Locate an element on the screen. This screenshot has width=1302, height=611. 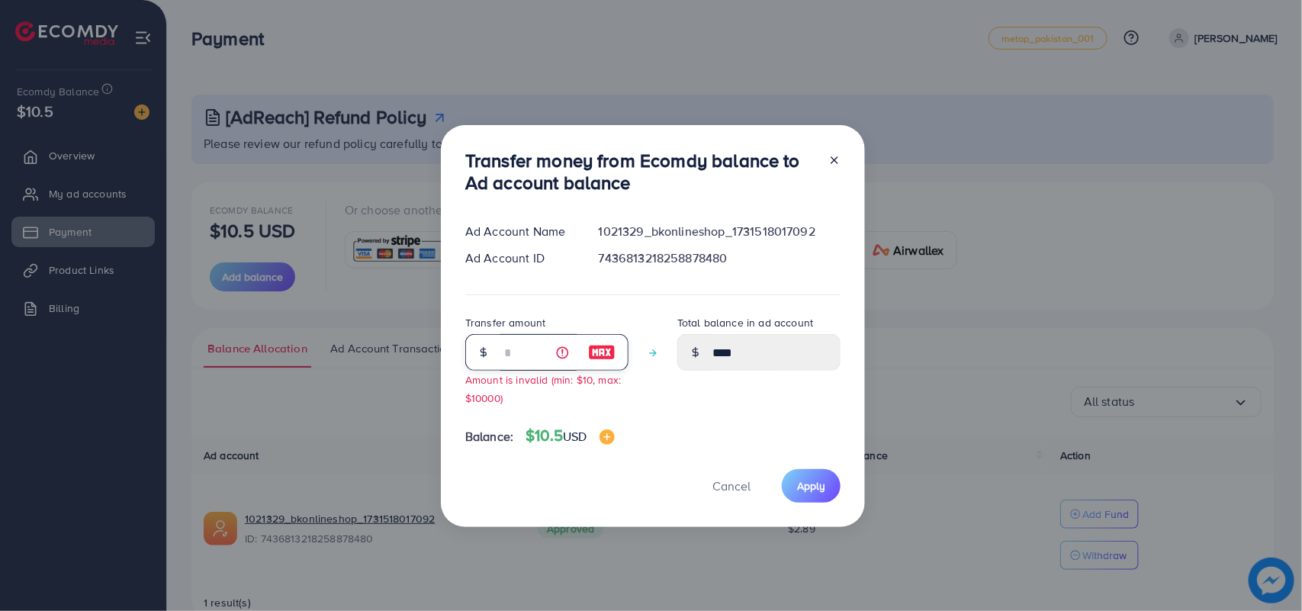
div: Ad Account ID is located at coordinates (519, 258).